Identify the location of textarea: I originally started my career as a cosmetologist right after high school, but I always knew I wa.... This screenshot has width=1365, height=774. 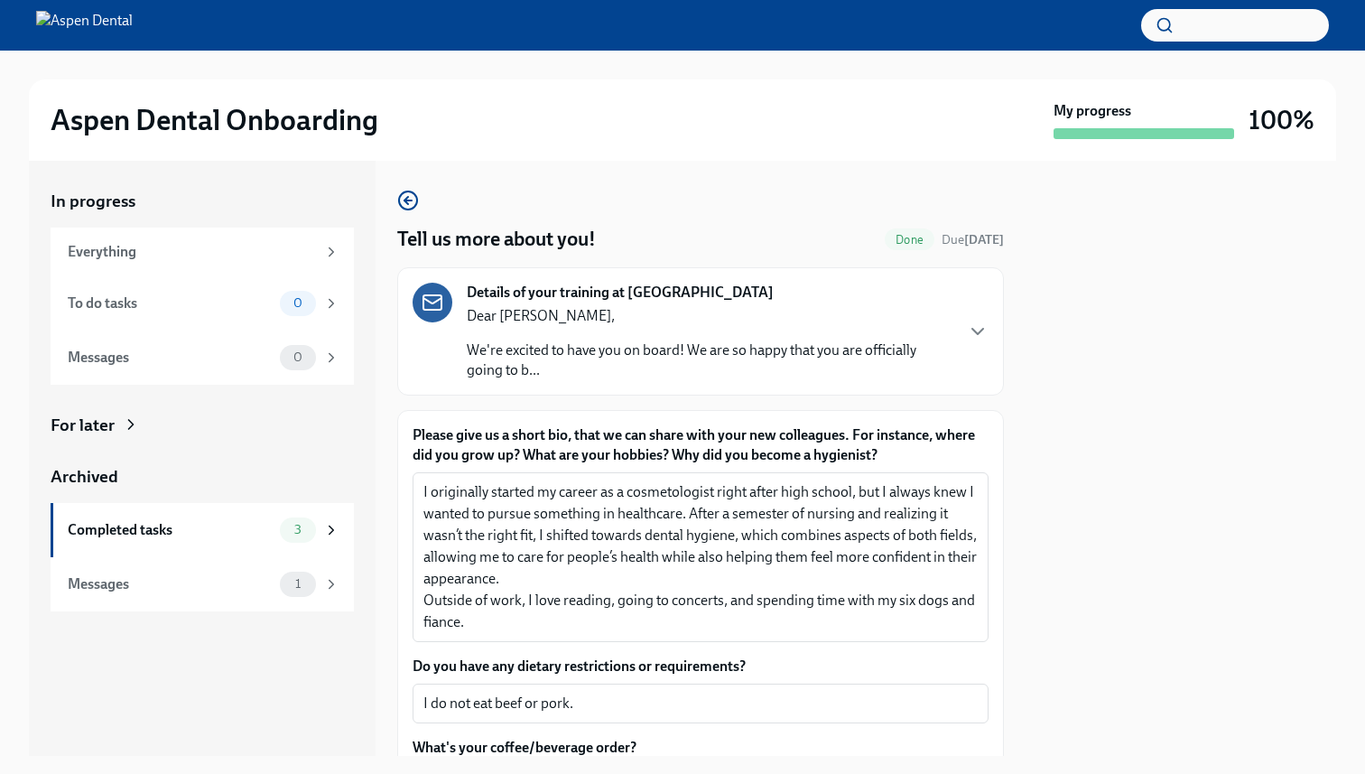
(701, 557).